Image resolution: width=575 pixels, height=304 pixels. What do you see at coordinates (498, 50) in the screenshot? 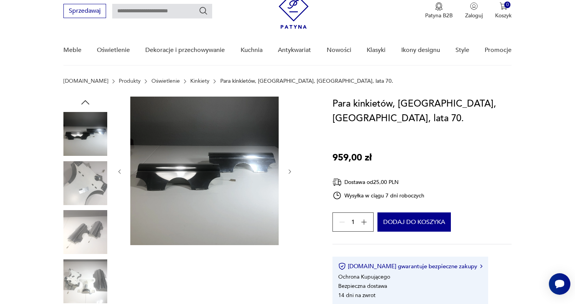
I see `a: Promocje` at bounding box center [498, 50].